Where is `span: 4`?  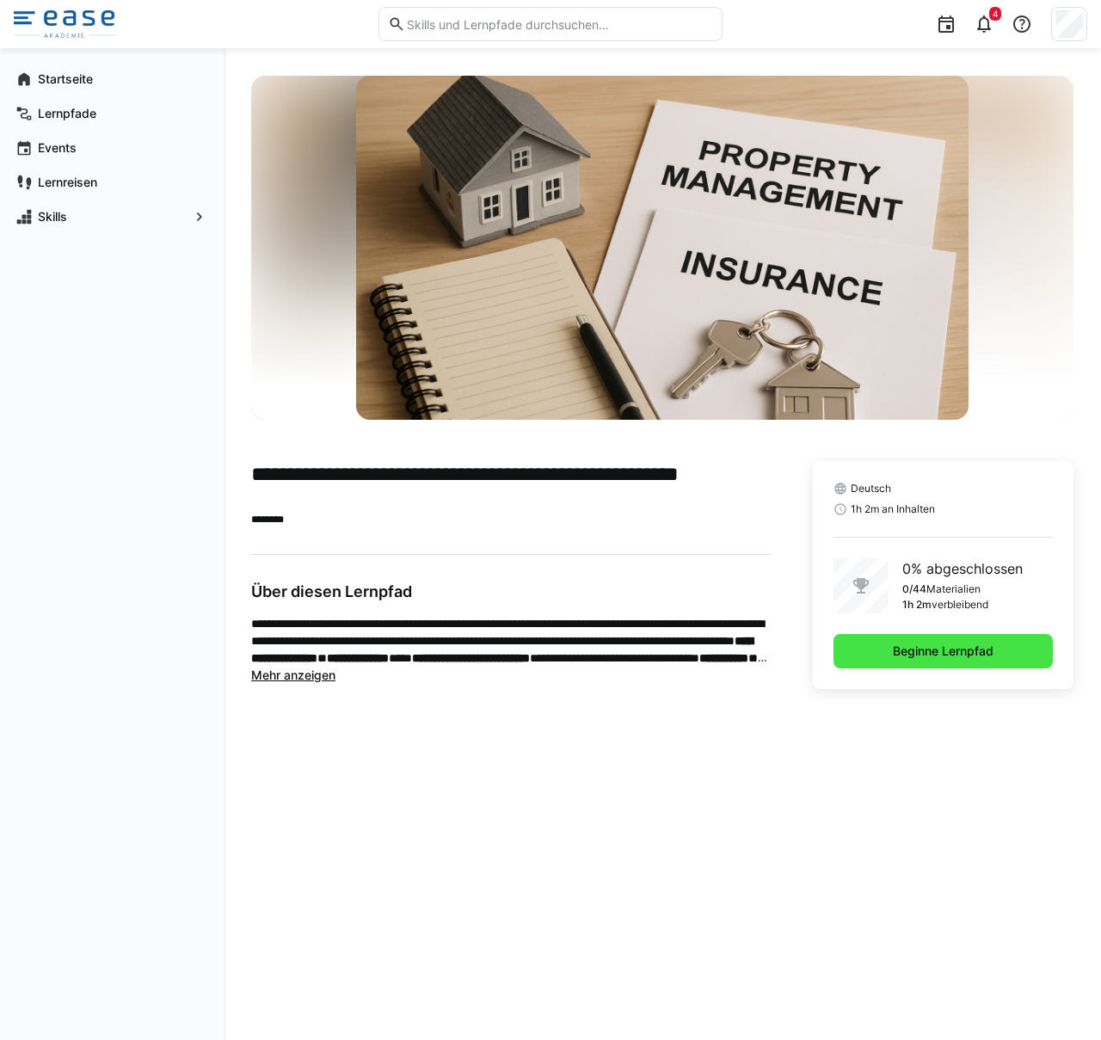 span: 4 is located at coordinates (995, 14).